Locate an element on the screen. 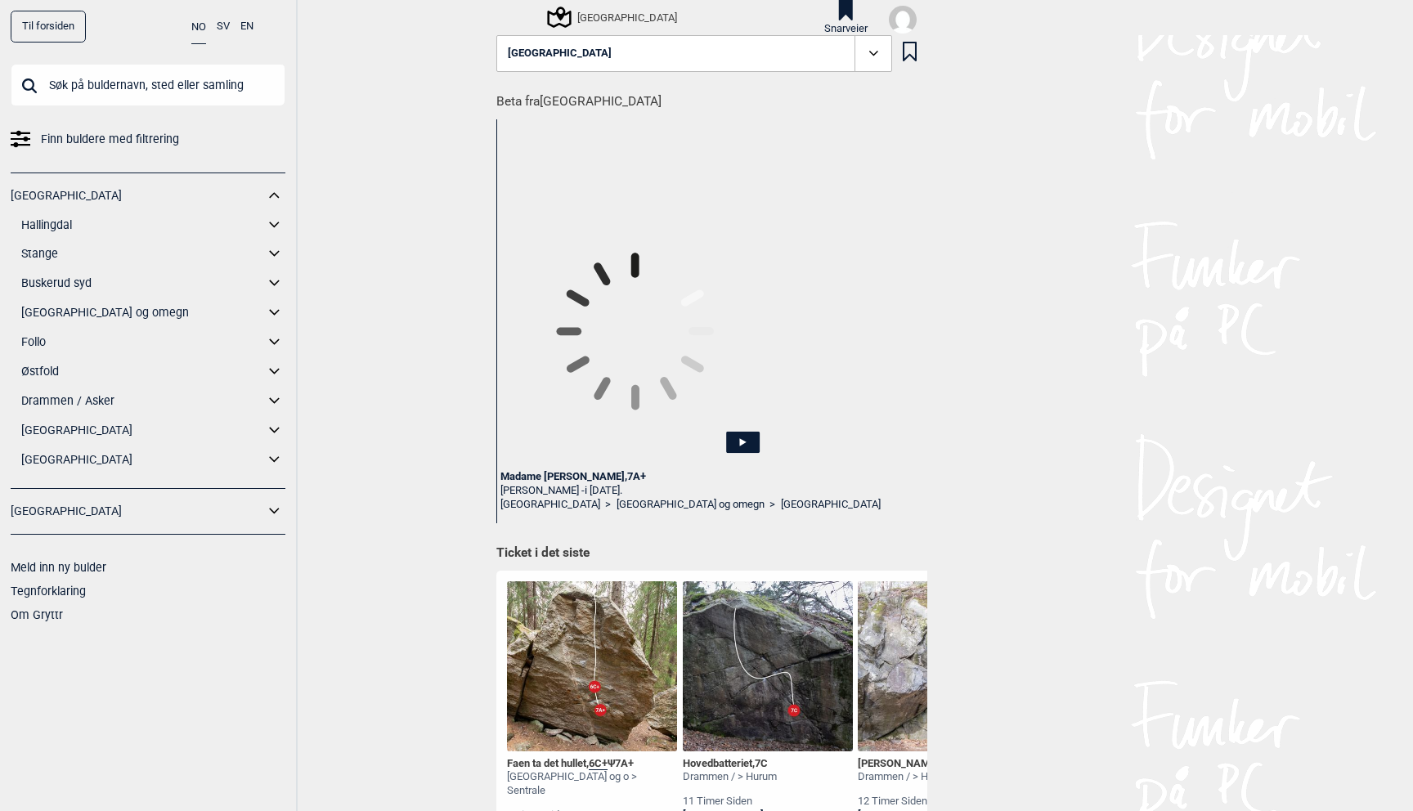 The image size is (1413, 811). img: User fallback1 is located at coordinates (903, 20).